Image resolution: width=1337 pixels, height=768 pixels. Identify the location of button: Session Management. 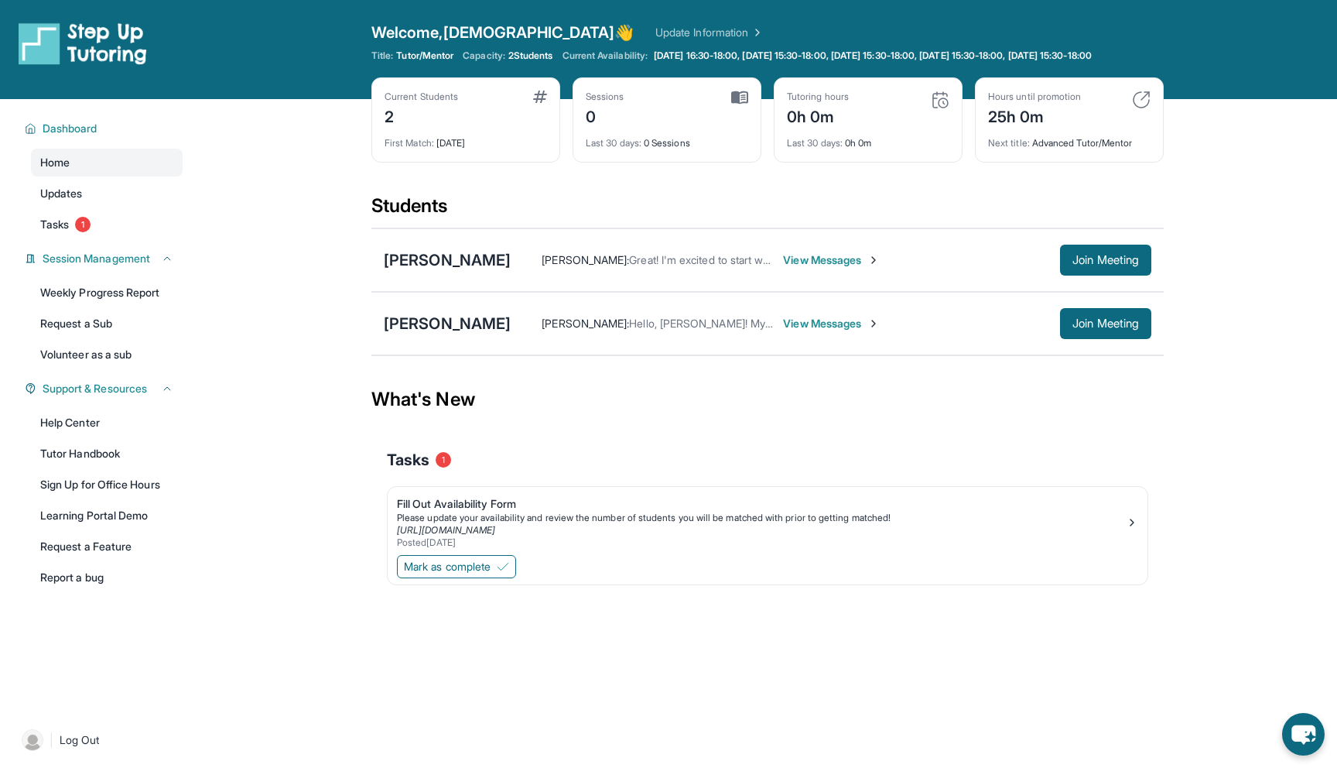
(104, 258).